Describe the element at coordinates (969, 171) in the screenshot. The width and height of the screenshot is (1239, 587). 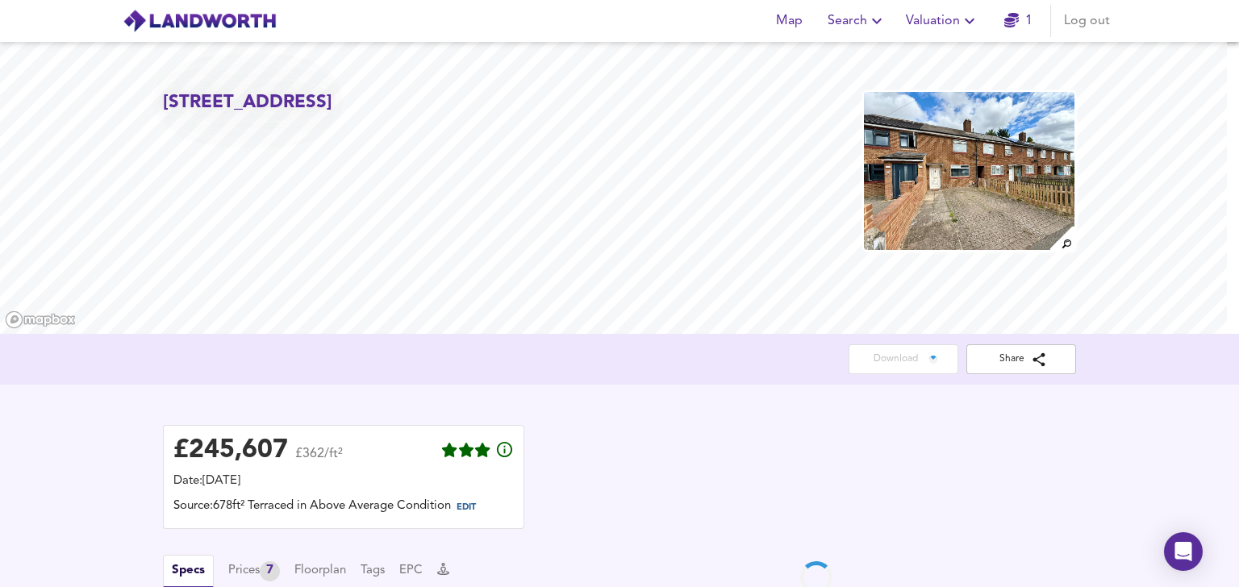
I see `img: property` at that location.